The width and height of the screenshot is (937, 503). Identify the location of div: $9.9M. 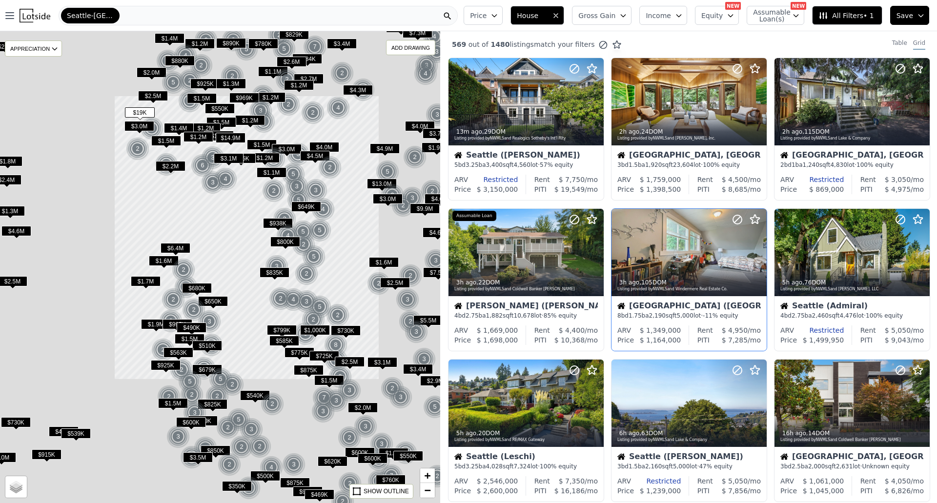
(424, 210).